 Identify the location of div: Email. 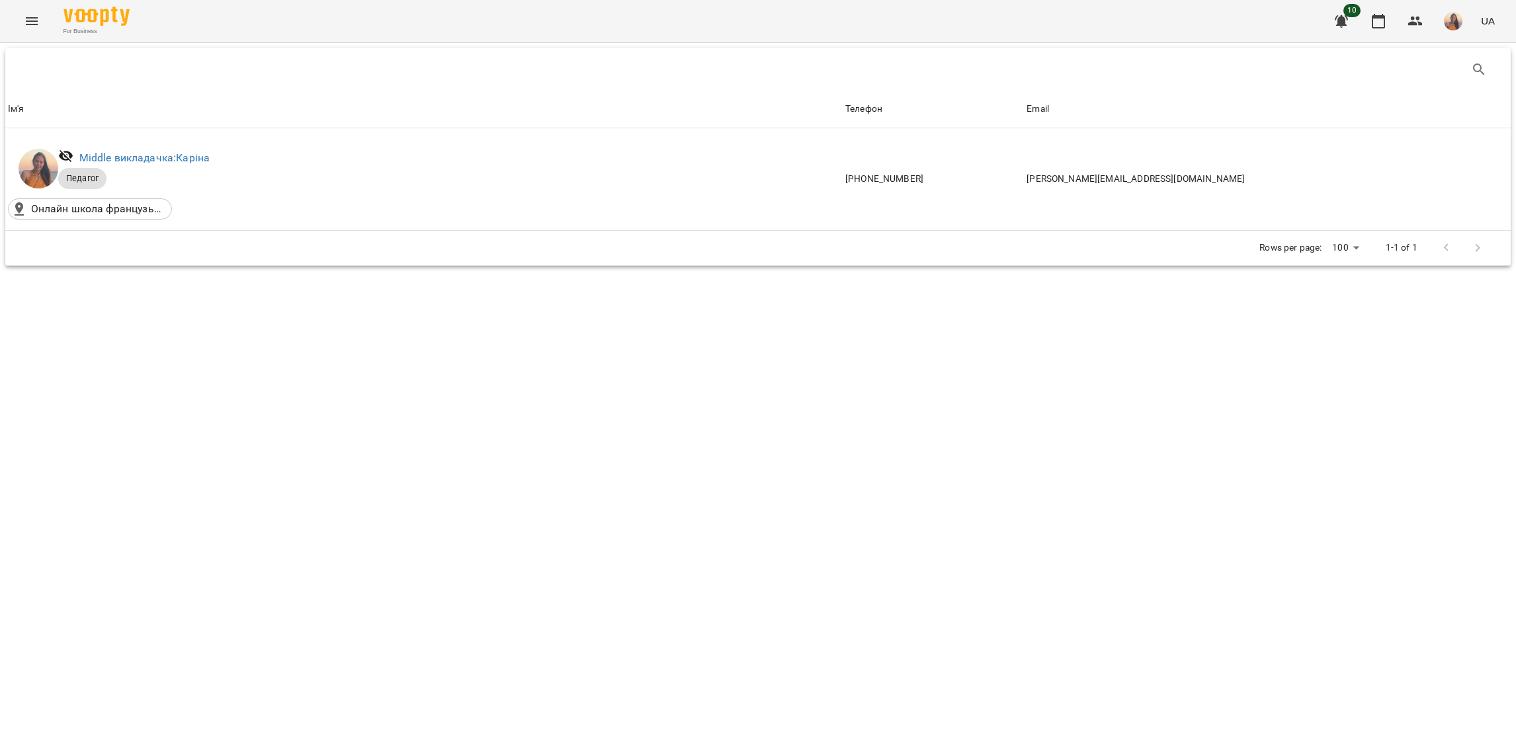
(1038, 109).